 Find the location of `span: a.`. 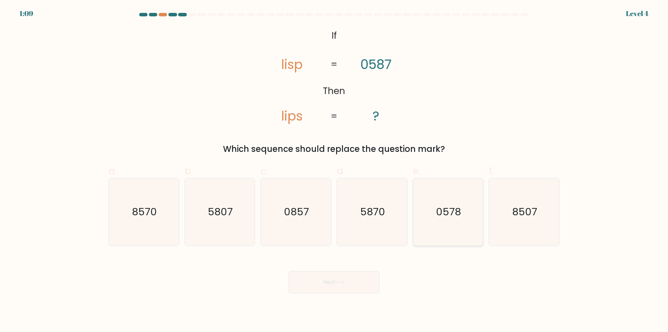

span: a. is located at coordinates (113, 171).